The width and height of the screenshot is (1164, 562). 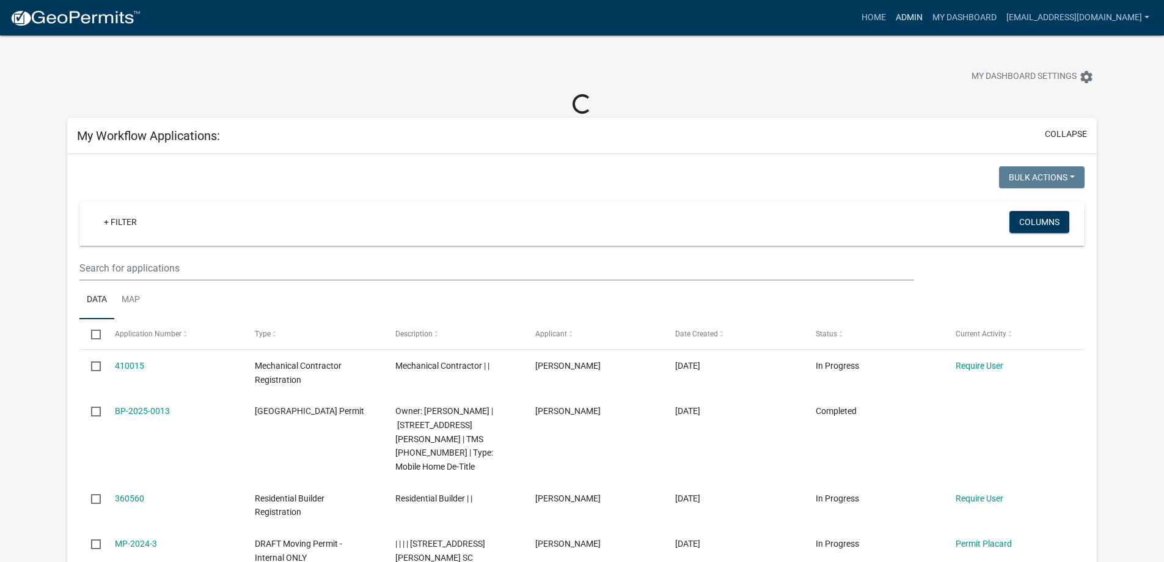 I want to click on datatable-header-cell: Date Created, so click(x=733, y=334).